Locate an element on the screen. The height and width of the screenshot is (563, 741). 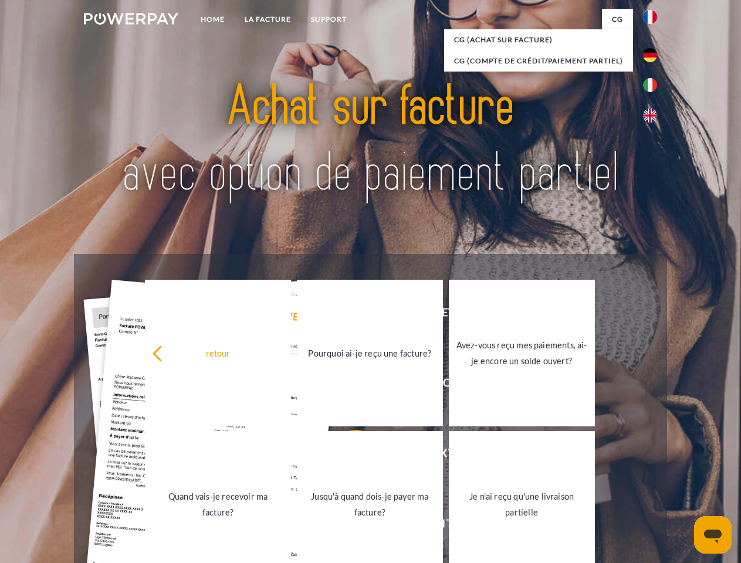
img: logo-powerpay-white.svg is located at coordinates (131, 19).